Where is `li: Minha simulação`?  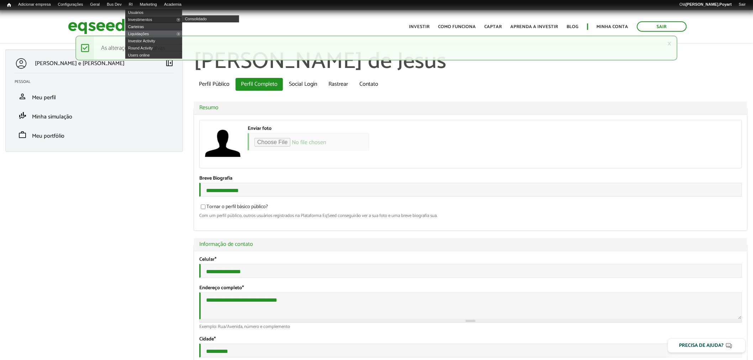
li: Minha simulação is located at coordinates (94, 116).